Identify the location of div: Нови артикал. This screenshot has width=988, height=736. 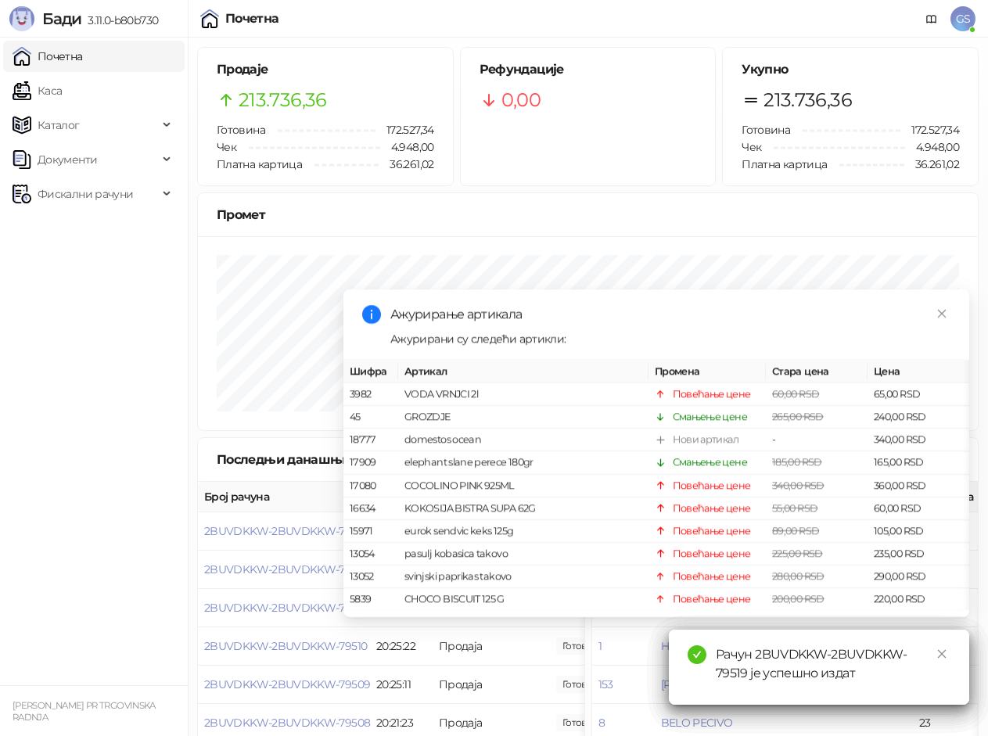
(706, 440).